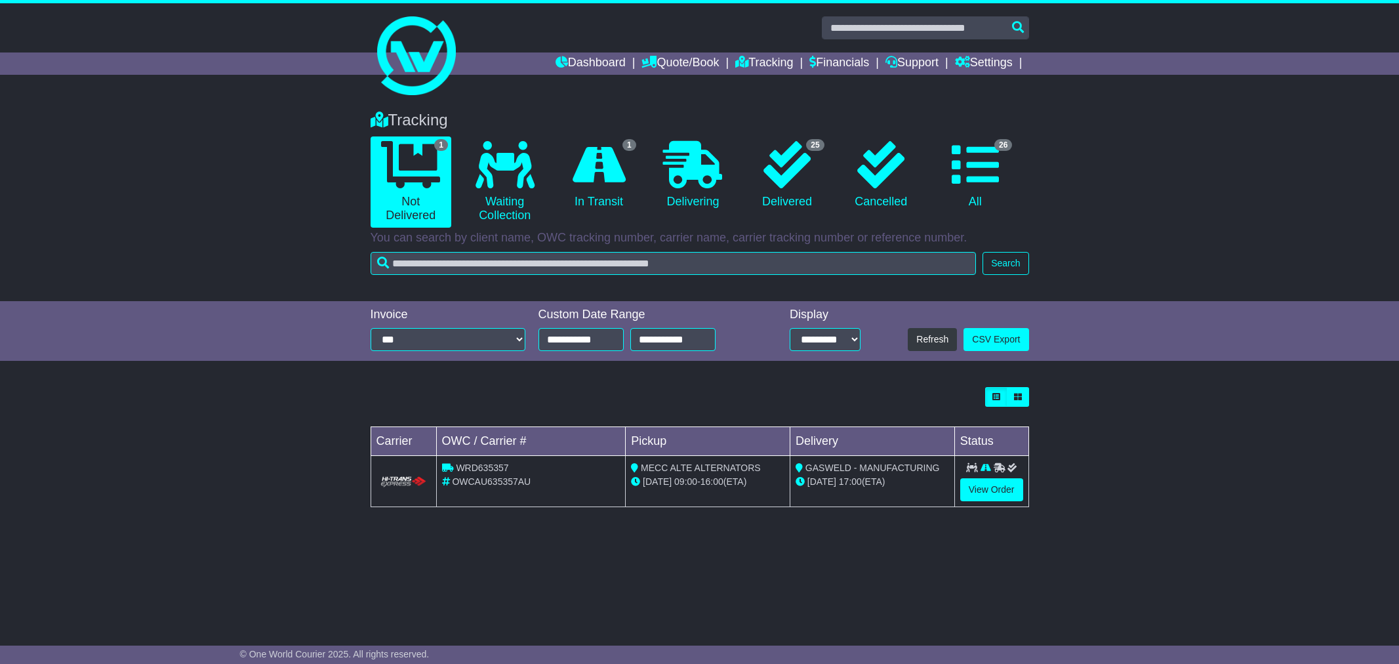 The height and width of the screenshot is (664, 1399). What do you see at coordinates (708, 442) in the screenshot?
I see `td: Pickup` at bounding box center [708, 442].